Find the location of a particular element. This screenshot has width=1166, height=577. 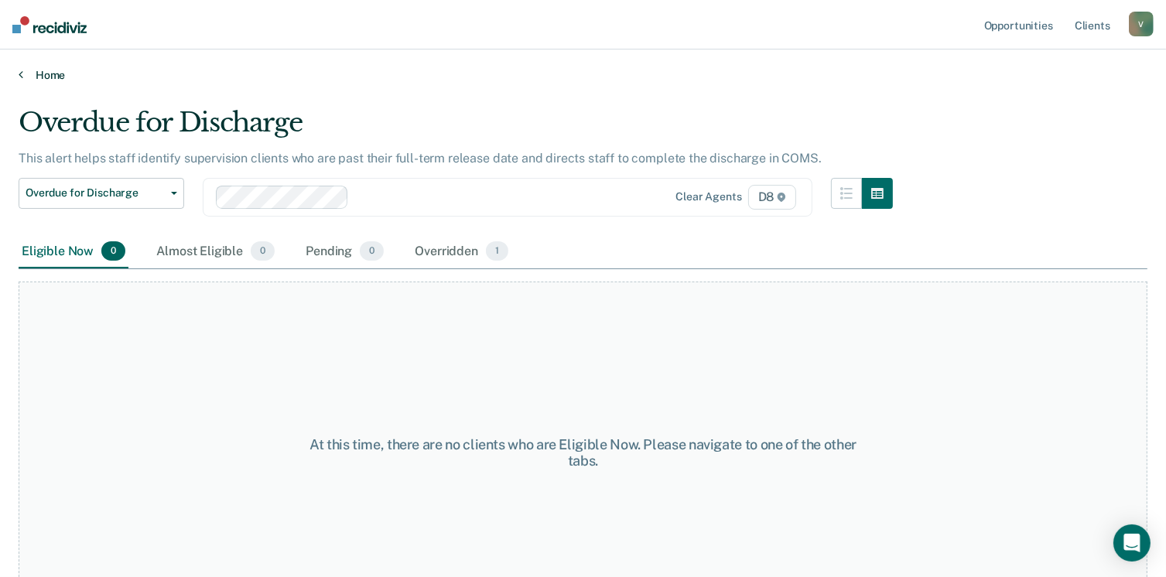

div: Clear agents is located at coordinates (708, 197).